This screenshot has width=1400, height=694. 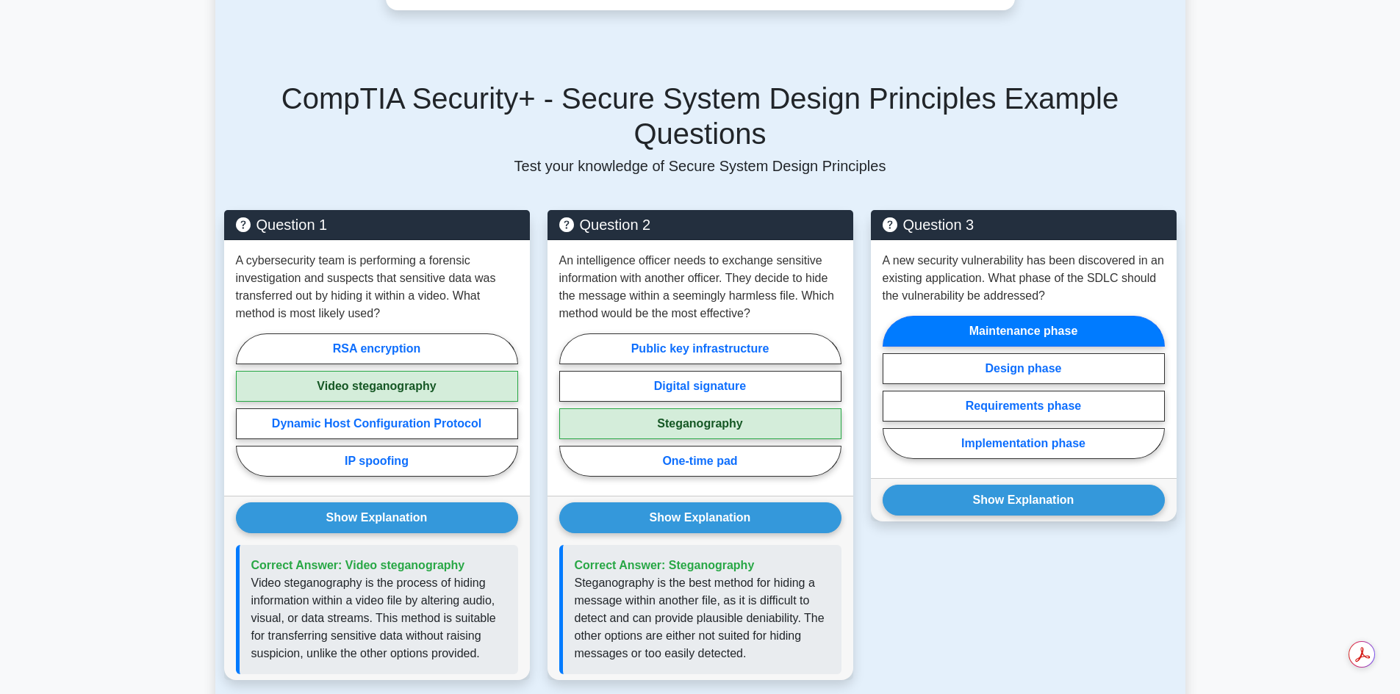 What do you see at coordinates (377, 461) in the screenshot?
I see `label: IP spoofing` at bounding box center [377, 461].